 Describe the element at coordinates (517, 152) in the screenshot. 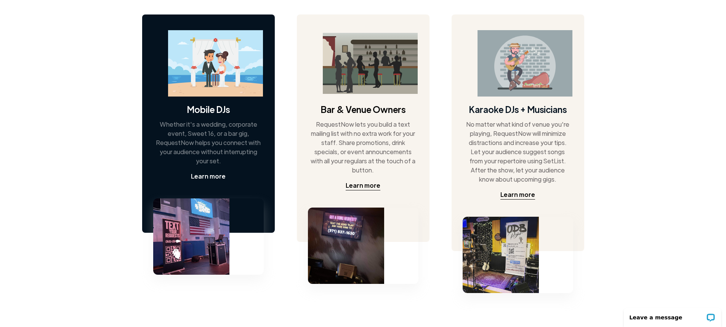

I see `div: No matter what kind of venue you're playing, RequestNow will minimize distractions and increase y...` at that location.